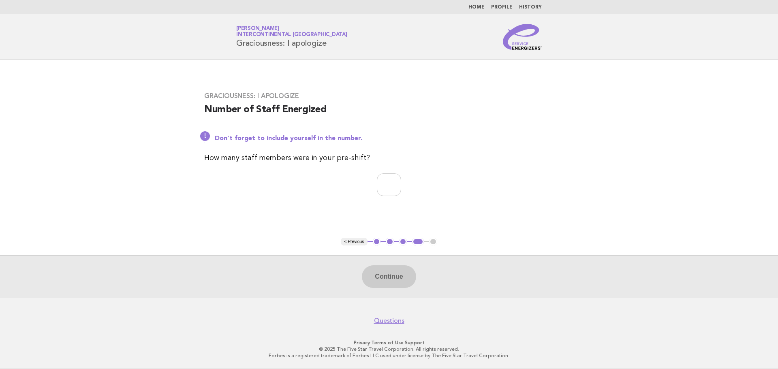 The width and height of the screenshot is (778, 369). Describe the element at coordinates (389, 321) in the screenshot. I see `a: Questions` at that location.